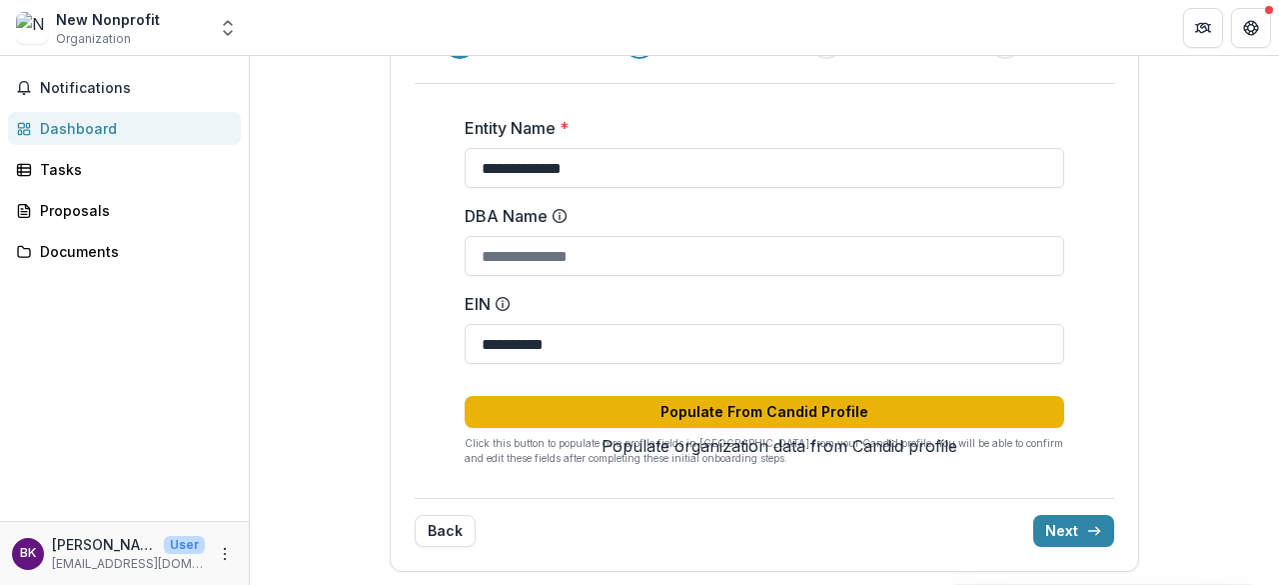  Describe the element at coordinates (132, 210) in the screenshot. I see `div: Proposals` at that location.